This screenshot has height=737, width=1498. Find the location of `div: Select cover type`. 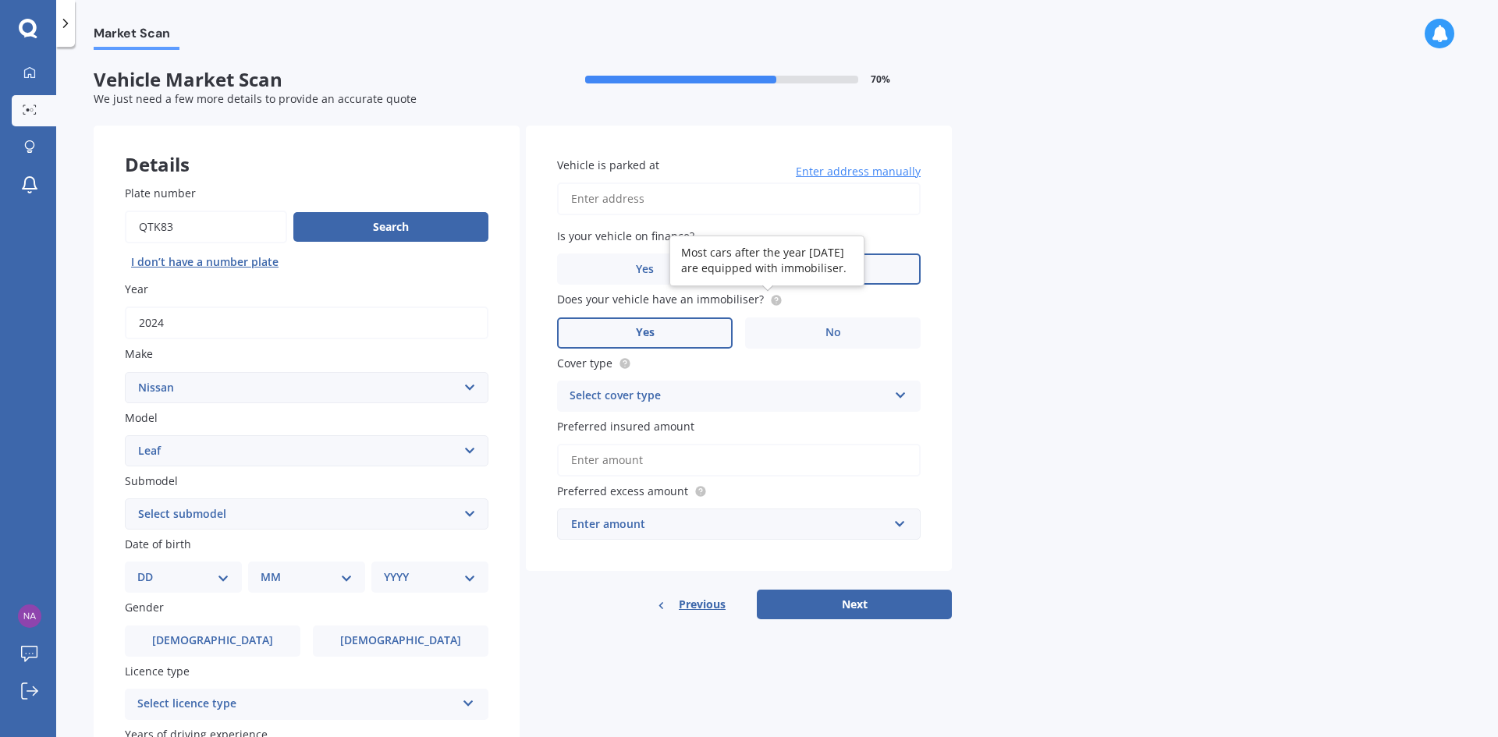

div: Select cover type is located at coordinates (729, 396).